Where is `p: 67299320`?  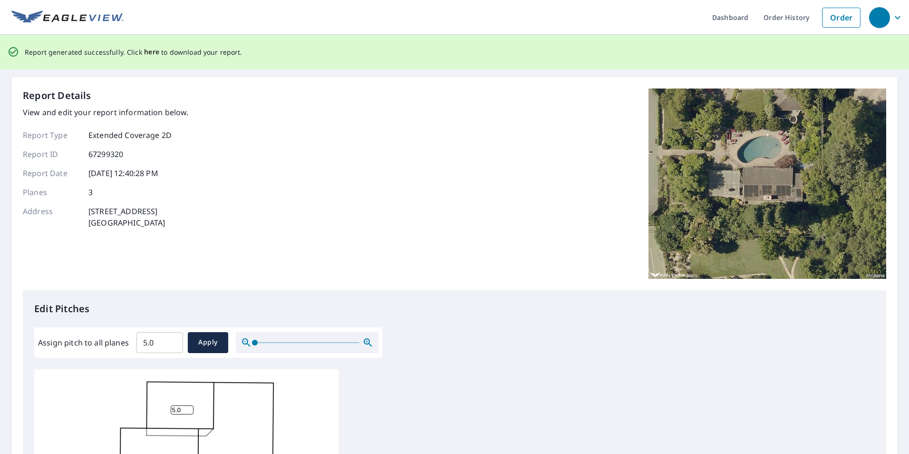 p: 67299320 is located at coordinates (106, 154).